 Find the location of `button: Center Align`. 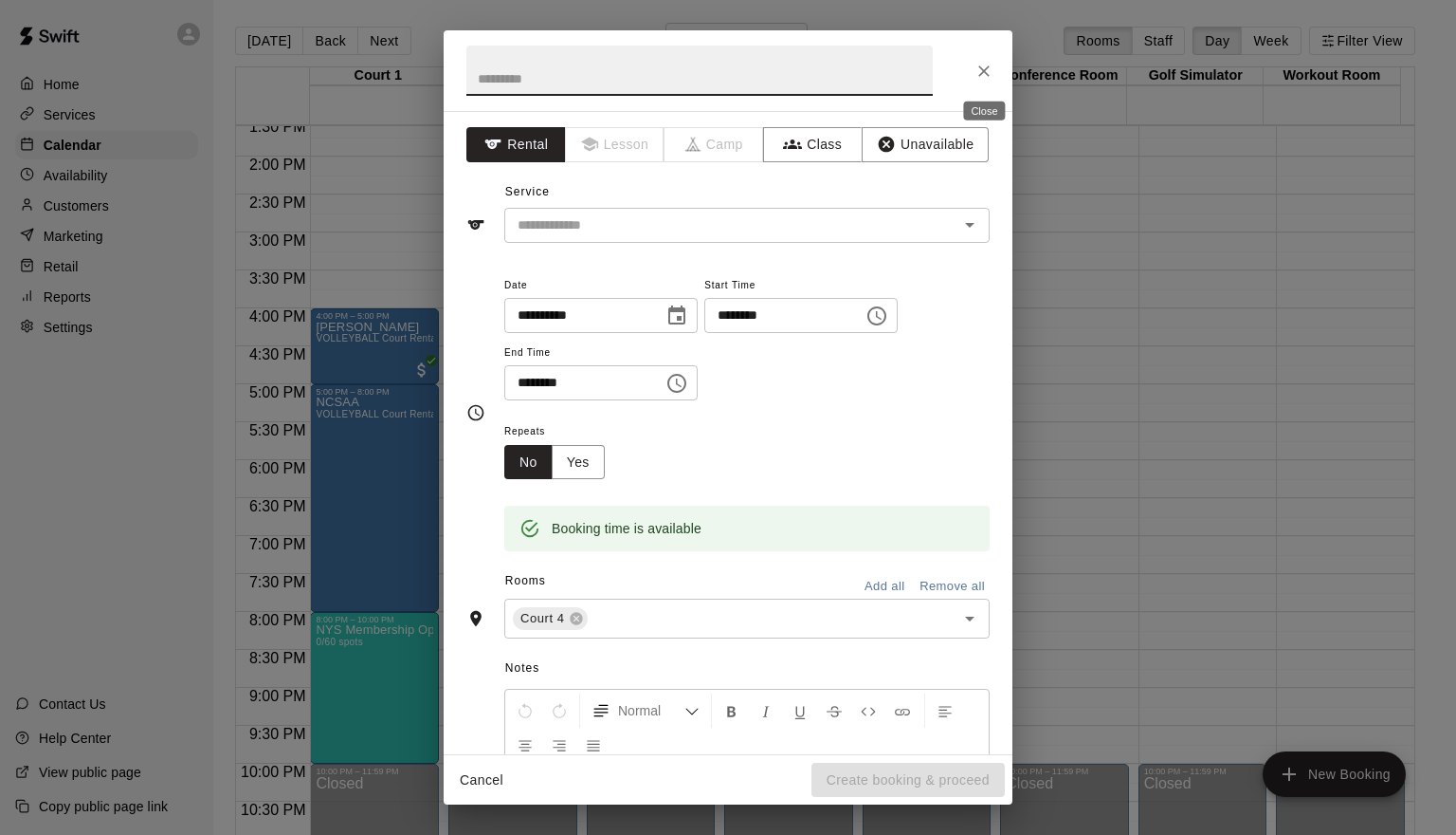

button: Center Align is located at coordinates (525, 745).